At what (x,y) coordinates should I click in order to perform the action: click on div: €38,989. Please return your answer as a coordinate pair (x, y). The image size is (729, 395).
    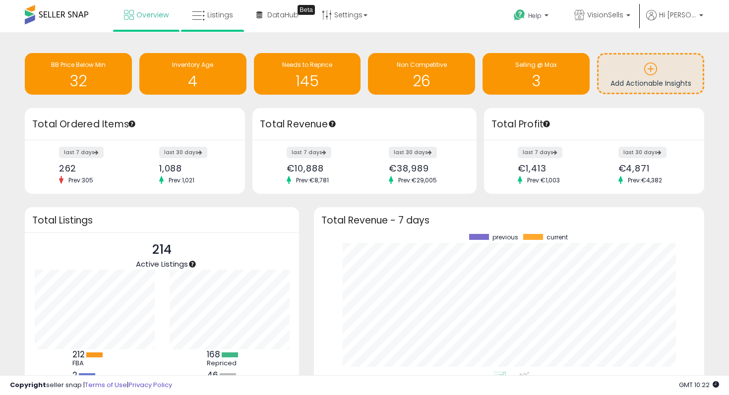
    Looking at the image, I should click on (424, 168).